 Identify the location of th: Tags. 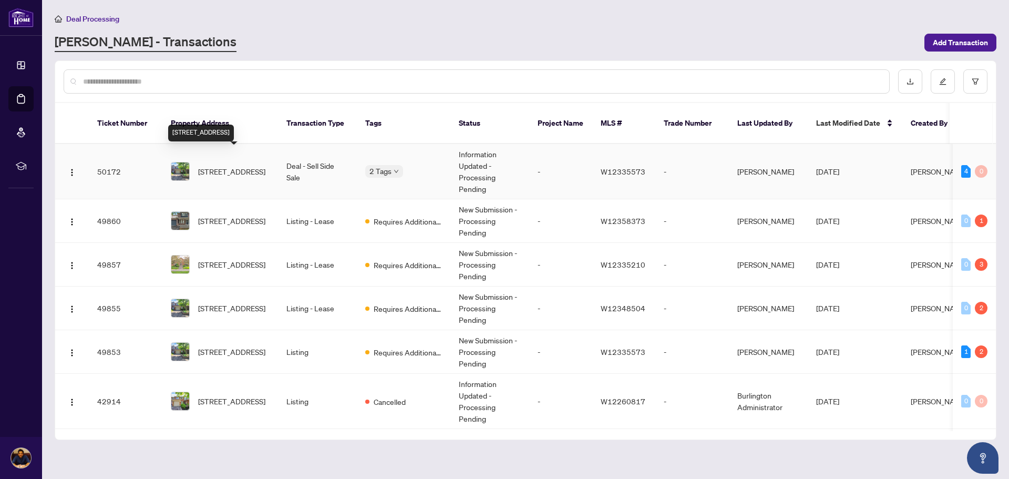
(404, 123).